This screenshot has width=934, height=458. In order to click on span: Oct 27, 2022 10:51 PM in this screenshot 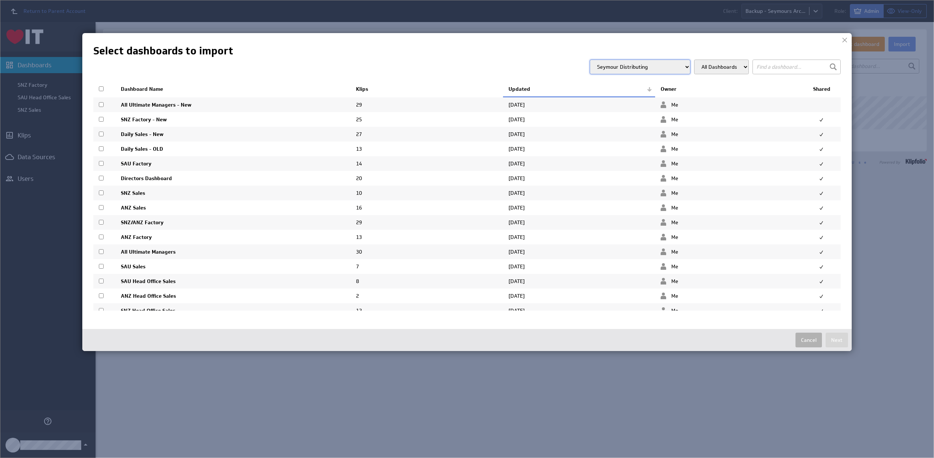, I will do `click(516, 193)`.